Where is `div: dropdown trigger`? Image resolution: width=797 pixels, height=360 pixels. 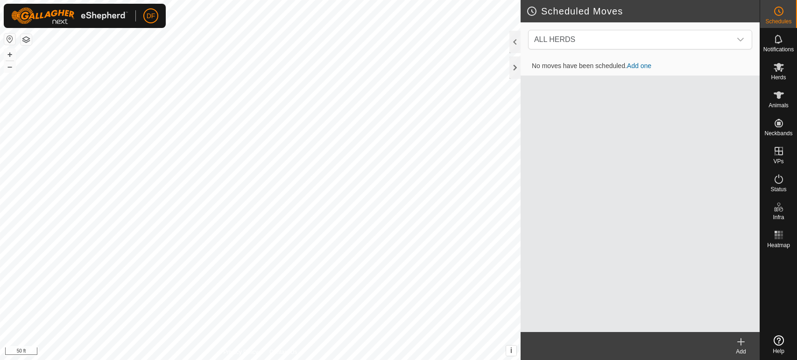 div: dropdown trigger is located at coordinates (740, 40).